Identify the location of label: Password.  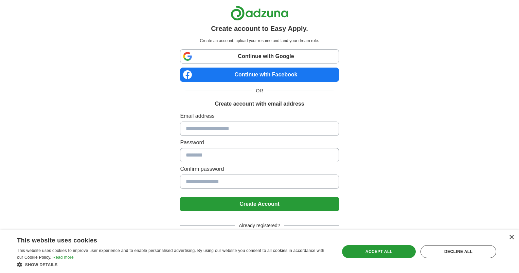
(259, 143).